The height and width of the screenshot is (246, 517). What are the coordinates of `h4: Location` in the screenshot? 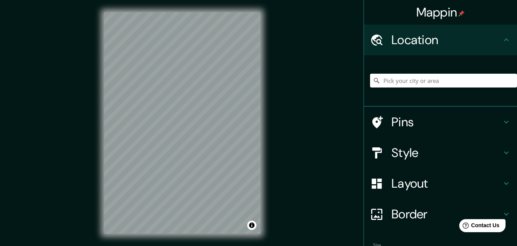 It's located at (447, 40).